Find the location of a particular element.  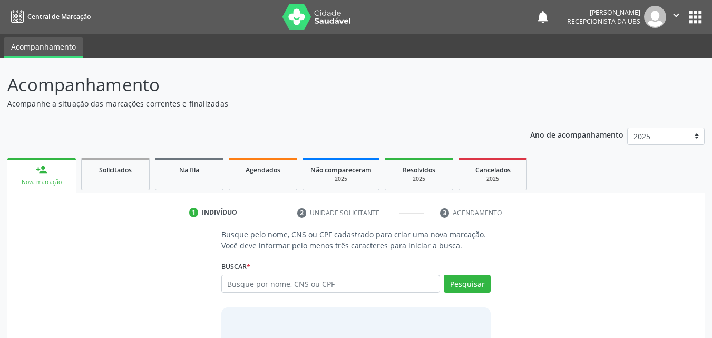

span: Solicitados is located at coordinates (115, 170).